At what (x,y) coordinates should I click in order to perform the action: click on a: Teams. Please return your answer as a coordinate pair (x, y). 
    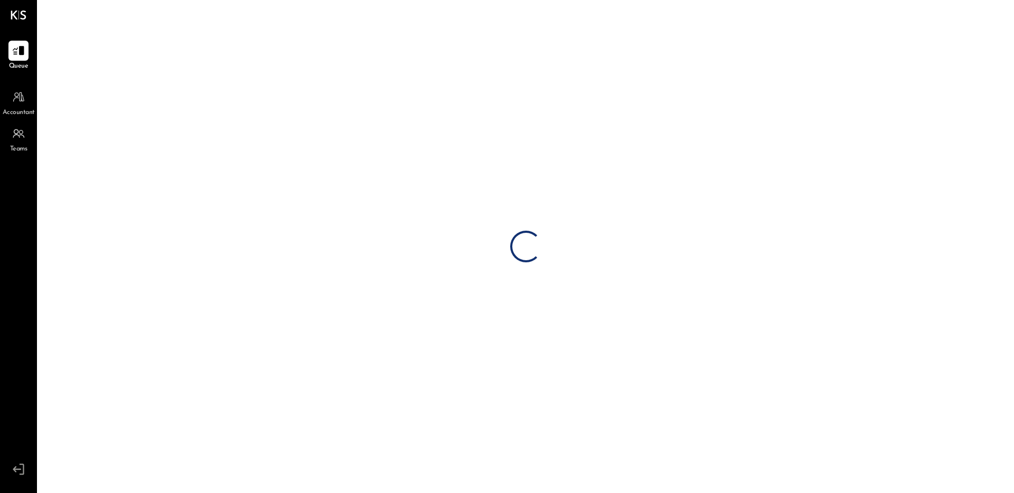
    Looking at the image, I should click on (18, 139).